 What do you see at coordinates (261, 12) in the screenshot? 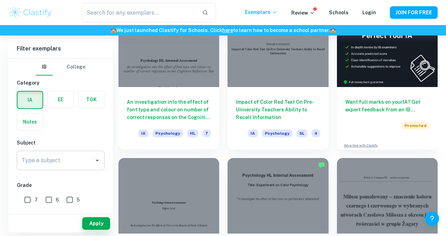
I see `p: Exemplars` at bounding box center [261, 12].